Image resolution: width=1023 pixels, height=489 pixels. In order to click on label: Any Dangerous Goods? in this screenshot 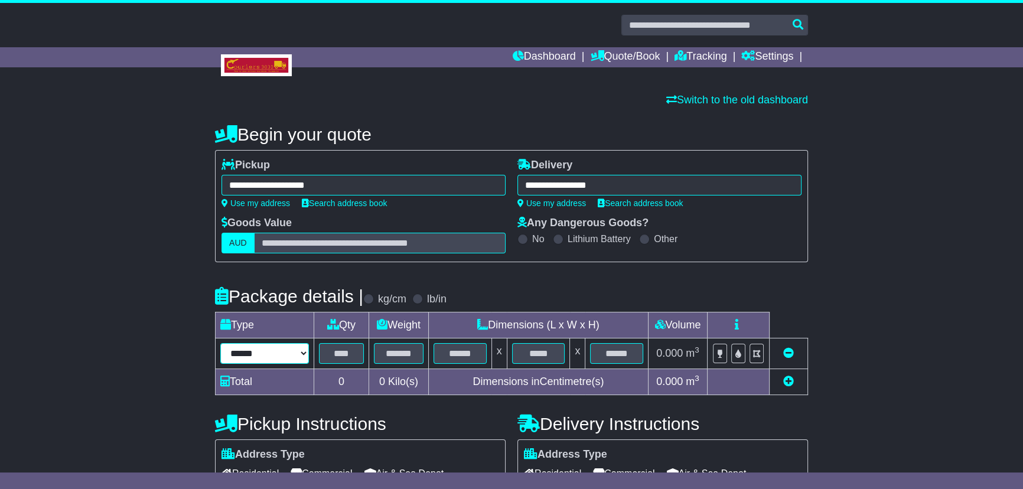, I will do `click(583, 223)`.